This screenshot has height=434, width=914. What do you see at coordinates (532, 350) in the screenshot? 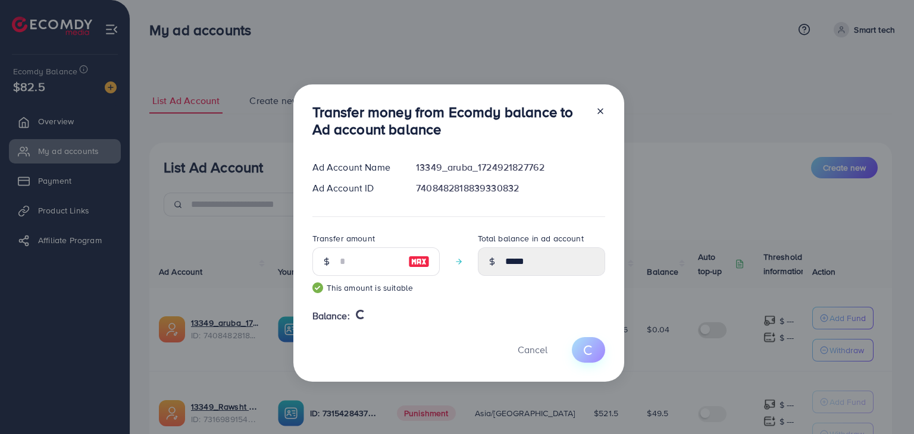
I see `button: Cancel` at bounding box center [532, 350].